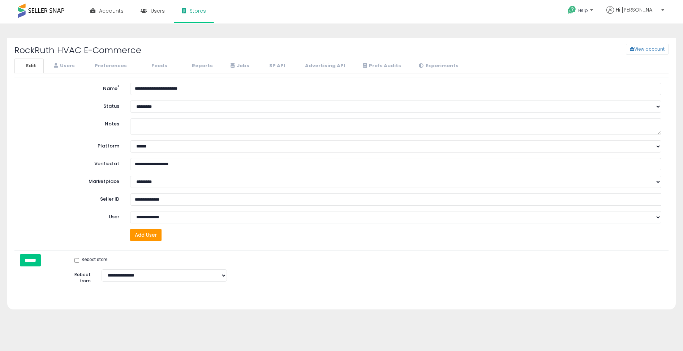  I want to click on span: Stores, so click(198, 11).